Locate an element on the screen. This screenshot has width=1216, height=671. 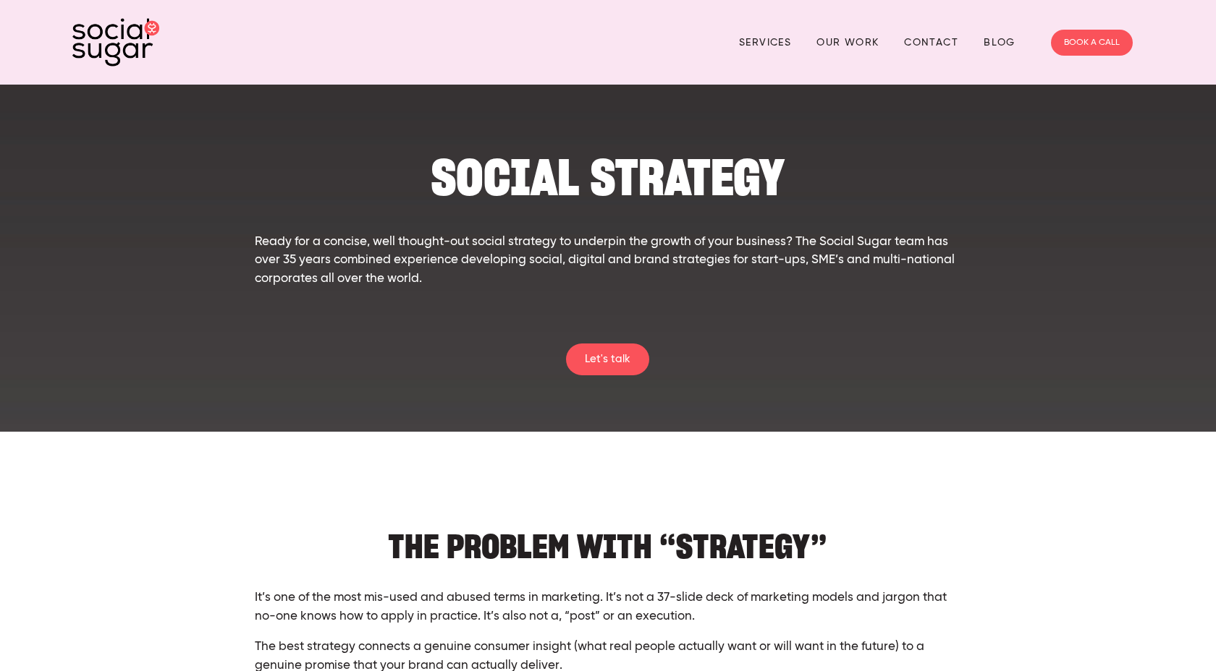
a: Let's talk is located at coordinates (607, 360).